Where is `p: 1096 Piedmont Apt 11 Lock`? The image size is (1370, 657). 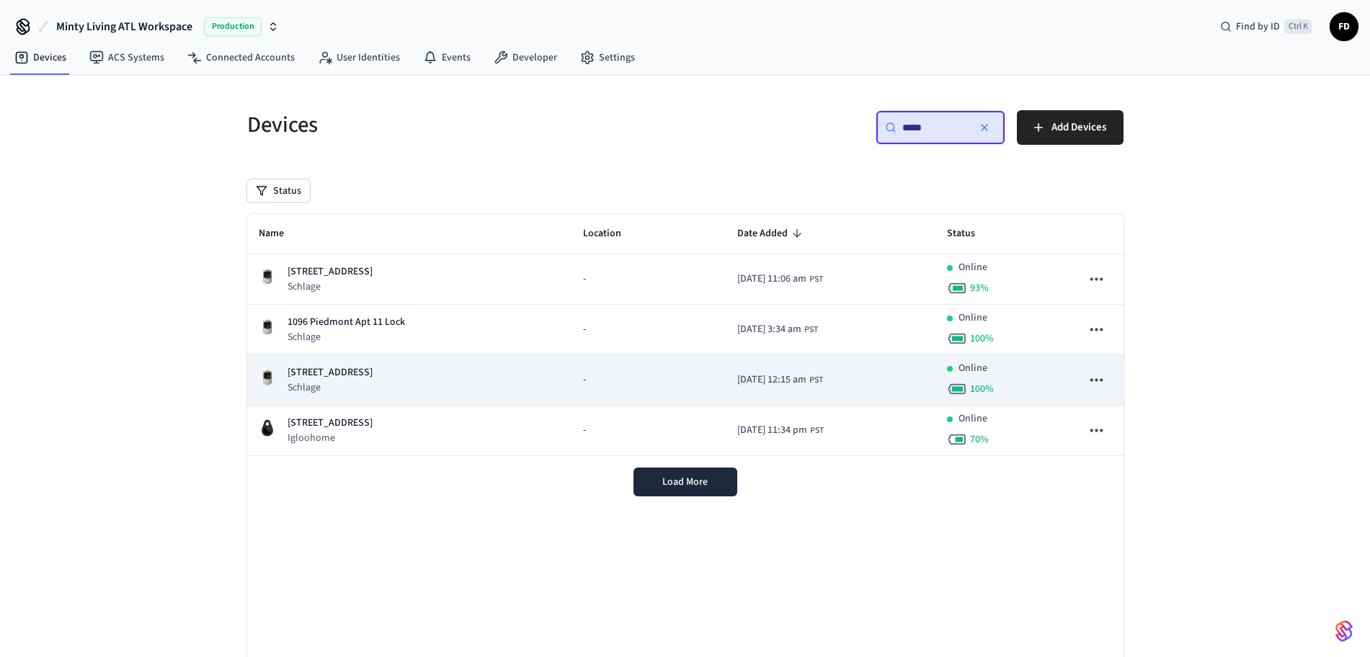
p: 1096 Piedmont Apt 11 Lock is located at coordinates (346, 322).